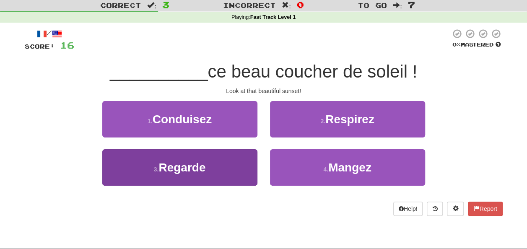 This screenshot has height=249, width=527. I want to click on span: Regarde, so click(182, 167).